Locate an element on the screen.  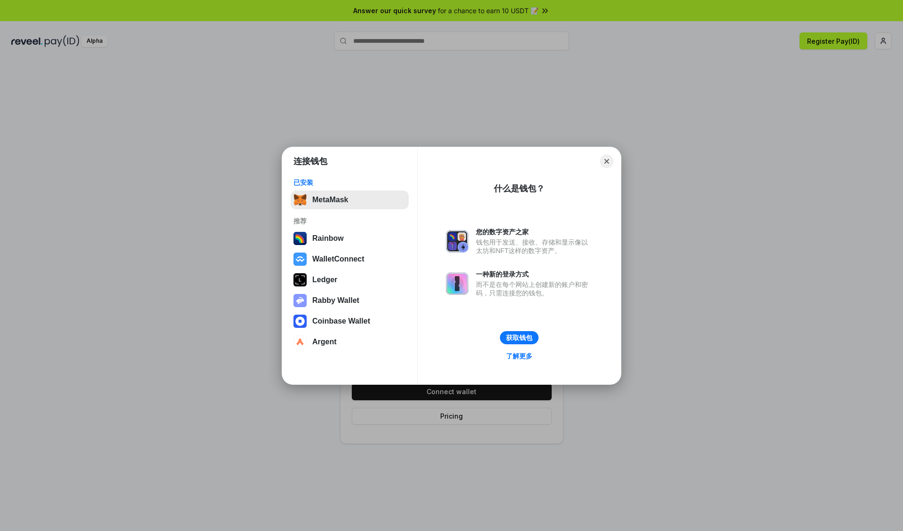
div: 推荐 is located at coordinates (349, 221).